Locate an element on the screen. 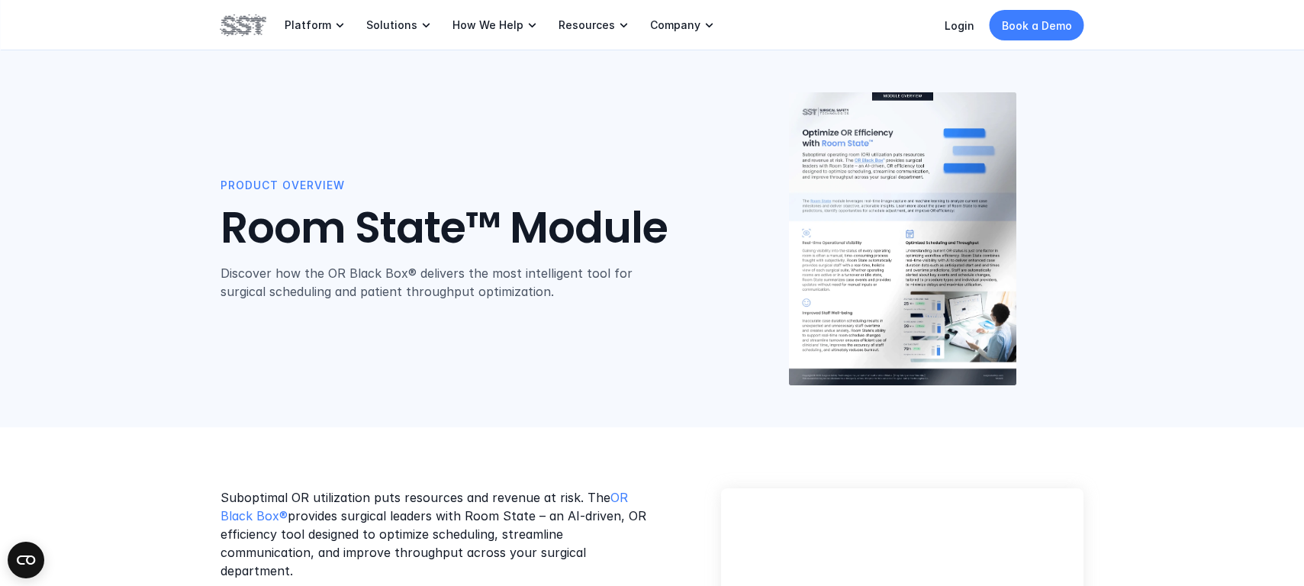 The width and height of the screenshot is (1304, 586). p: Suboptimal OR utilization puts resources and revenue at risk. The provides surgical leaders with ... is located at coordinates (440, 534).